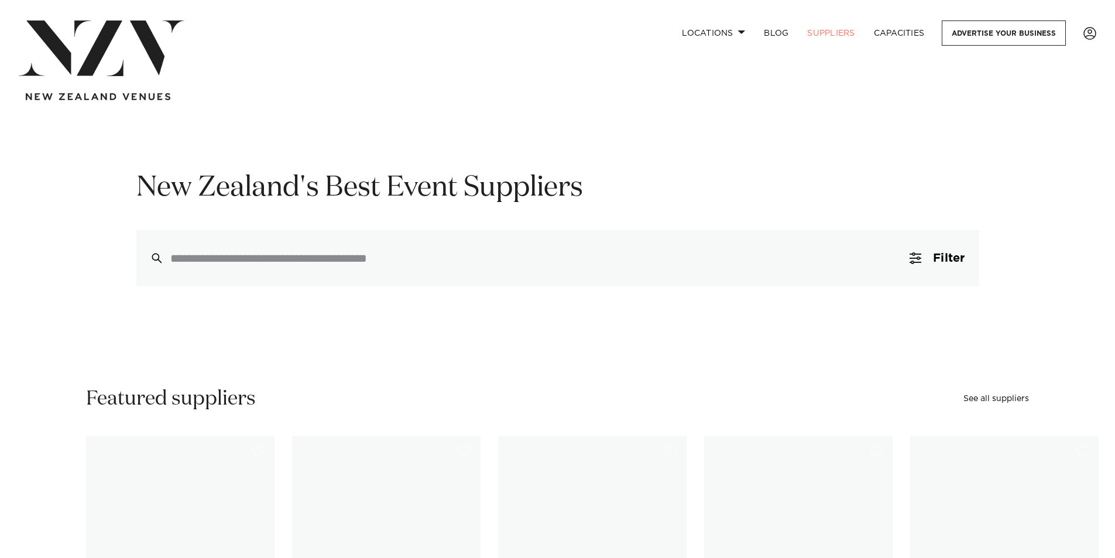 The width and height of the screenshot is (1115, 558). Describe the element at coordinates (776, 33) in the screenshot. I see `a: BLOG` at that location.